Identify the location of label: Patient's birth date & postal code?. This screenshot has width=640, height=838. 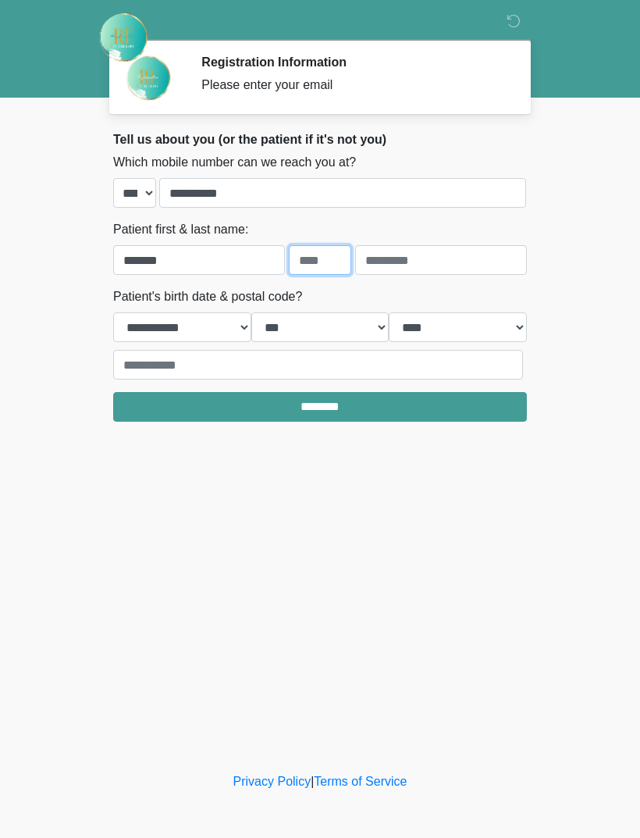
(208, 297).